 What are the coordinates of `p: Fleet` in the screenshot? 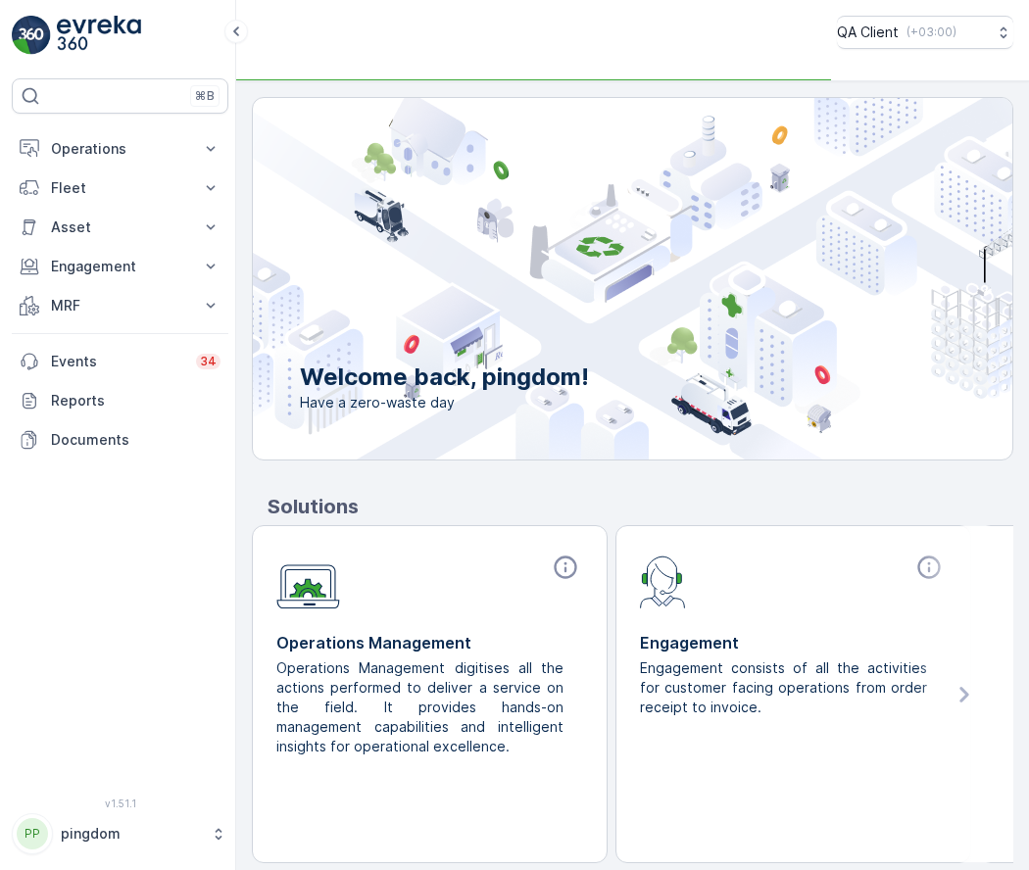 It's located at (120, 188).